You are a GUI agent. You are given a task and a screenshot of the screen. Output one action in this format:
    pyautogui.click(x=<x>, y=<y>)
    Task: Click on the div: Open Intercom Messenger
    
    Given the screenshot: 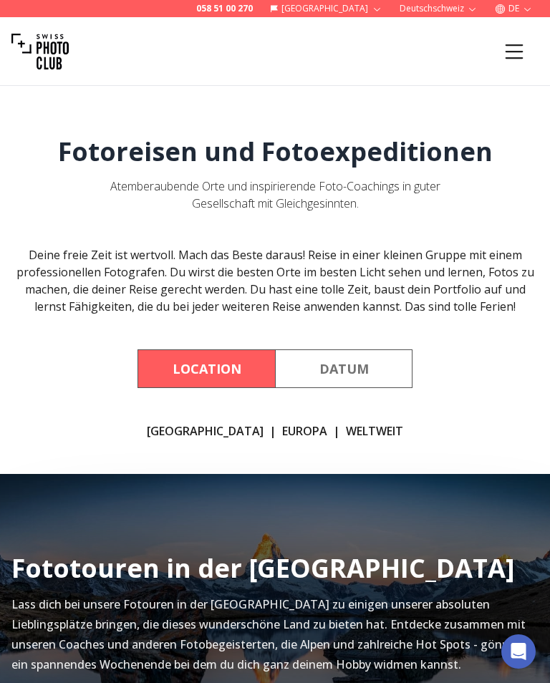 What is the action you would take?
    pyautogui.click(x=519, y=652)
    